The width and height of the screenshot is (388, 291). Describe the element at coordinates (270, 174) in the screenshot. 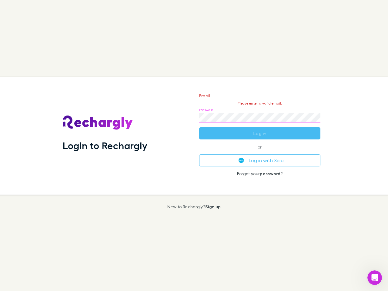

I see `a: password` at that location.